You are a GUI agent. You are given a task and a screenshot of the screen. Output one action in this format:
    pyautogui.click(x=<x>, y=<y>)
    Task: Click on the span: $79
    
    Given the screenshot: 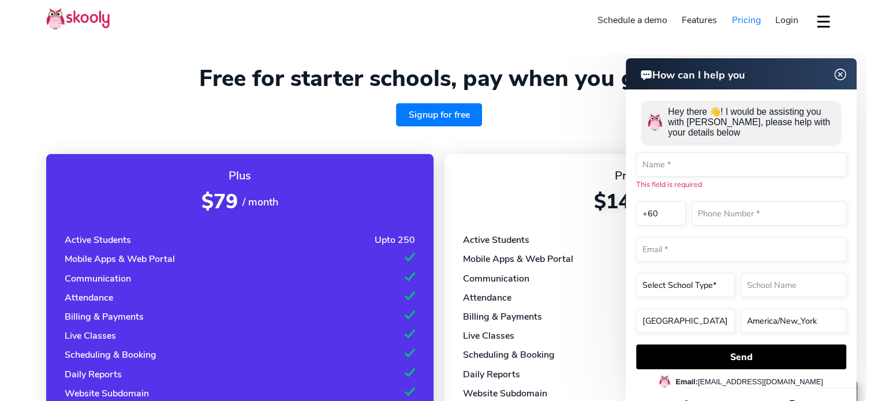 What is the action you would take?
    pyautogui.click(x=219, y=201)
    